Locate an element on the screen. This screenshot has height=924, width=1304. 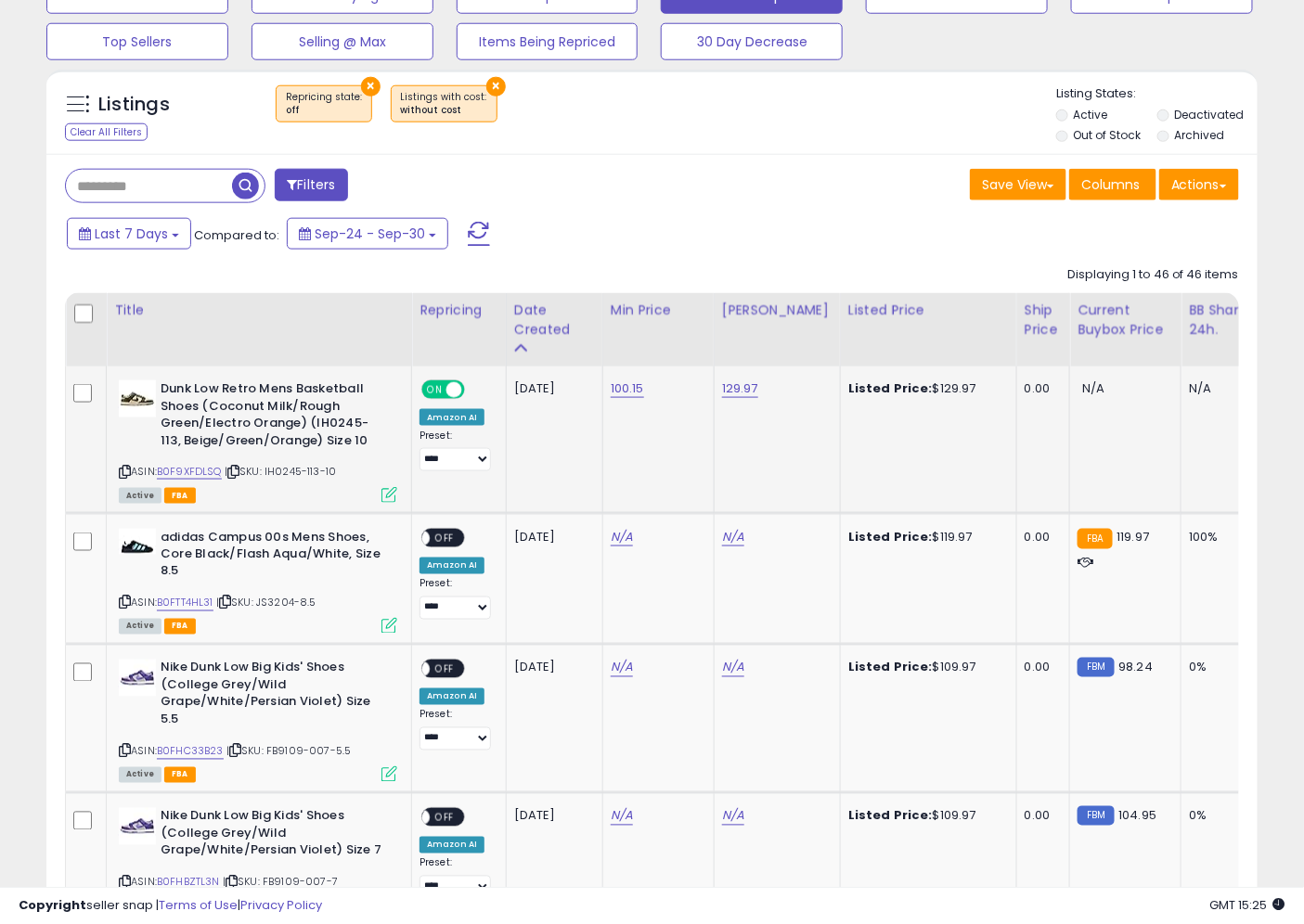
h5: Listings is located at coordinates (133, 105).